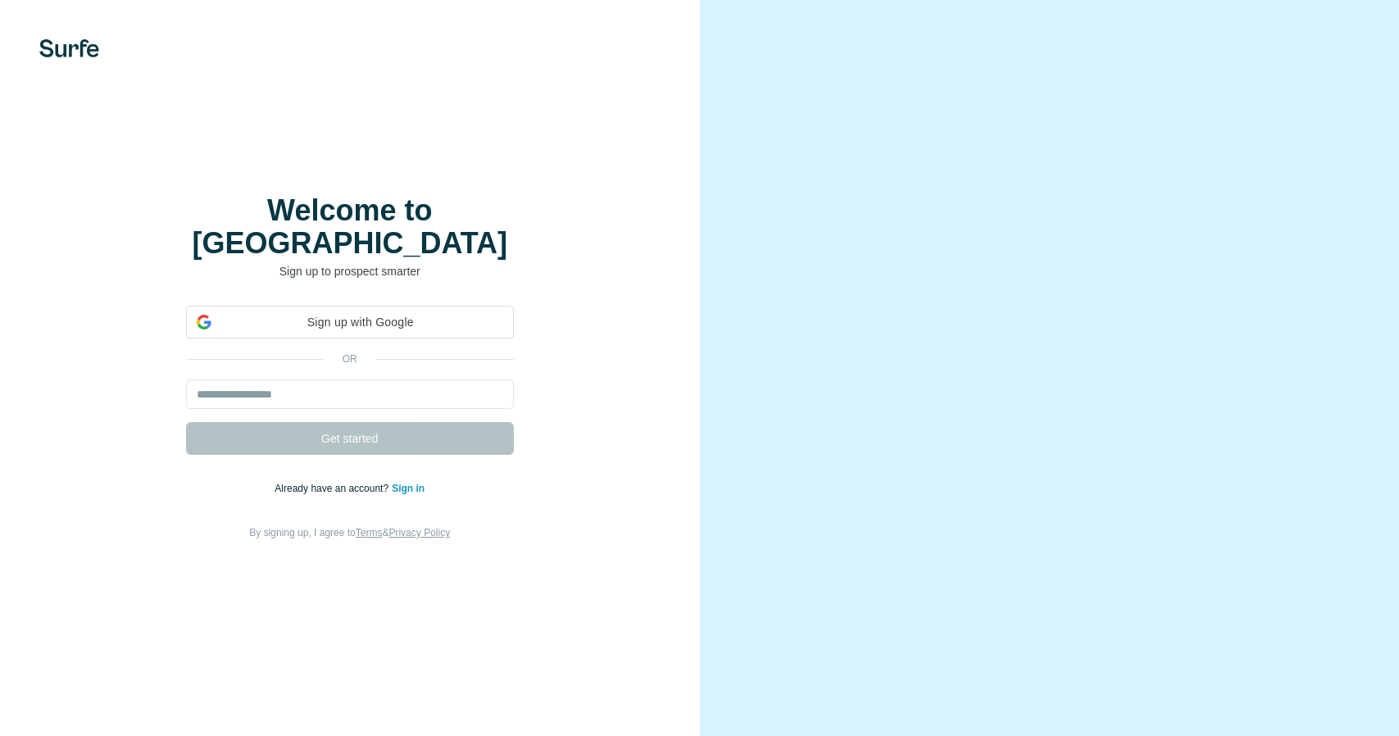 This screenshot has width=1399, height=736. What do you see at coordinates (369, 533) in the screenshot?
I see `a: Terms` at bounding box center [369, 533].